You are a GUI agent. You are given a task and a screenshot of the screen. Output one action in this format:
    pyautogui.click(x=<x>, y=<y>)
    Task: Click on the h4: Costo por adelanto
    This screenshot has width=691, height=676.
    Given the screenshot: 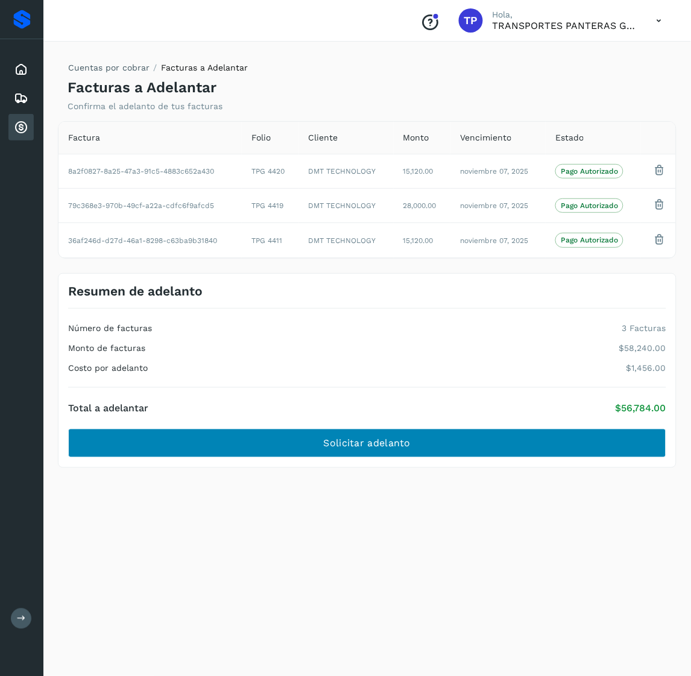 What is the action you would take?
    pyautogui.click(x=108, y=368)
    